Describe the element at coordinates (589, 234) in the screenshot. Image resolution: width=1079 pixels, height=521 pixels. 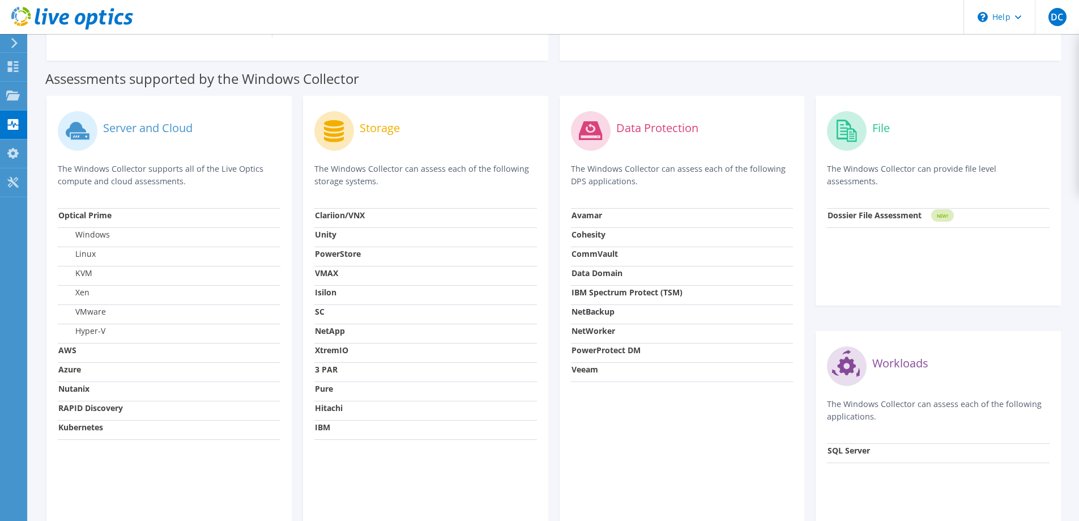
I see `strong: Cohesity` at that location.